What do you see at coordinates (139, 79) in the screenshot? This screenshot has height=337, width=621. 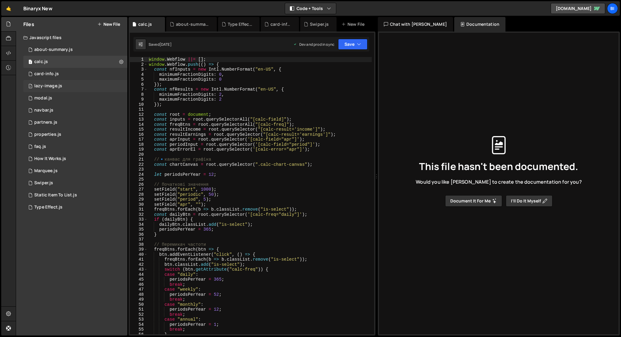 I see `div: 5` at bounding box center [139, 79].